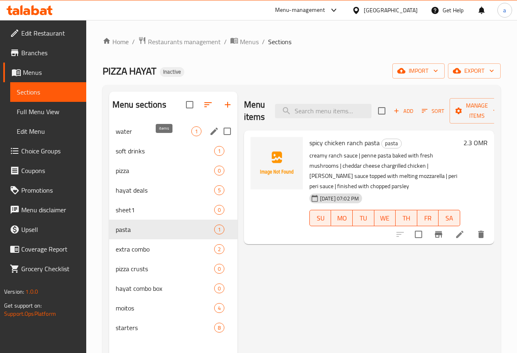 The width and height of the screenshot is (517, 353). What do you see at coordinates (364, 218) in the screenshot?
I see `span: TU` at bounding box center [364, 218].